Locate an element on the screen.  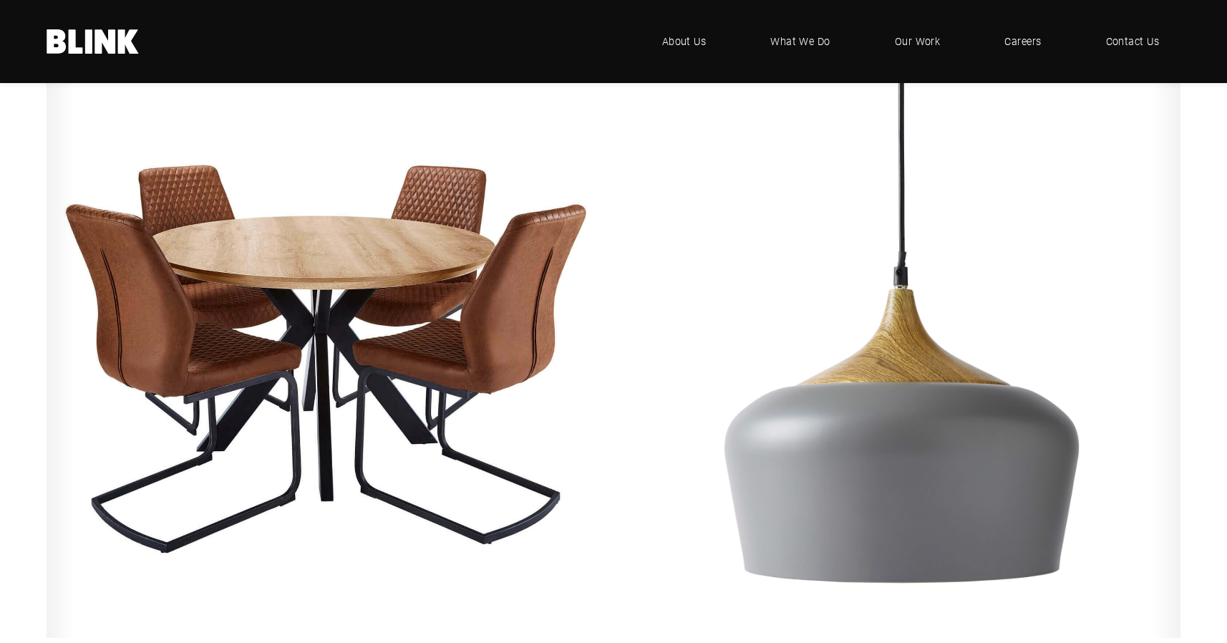
span: Our Work is located at coordinates (918, 42).